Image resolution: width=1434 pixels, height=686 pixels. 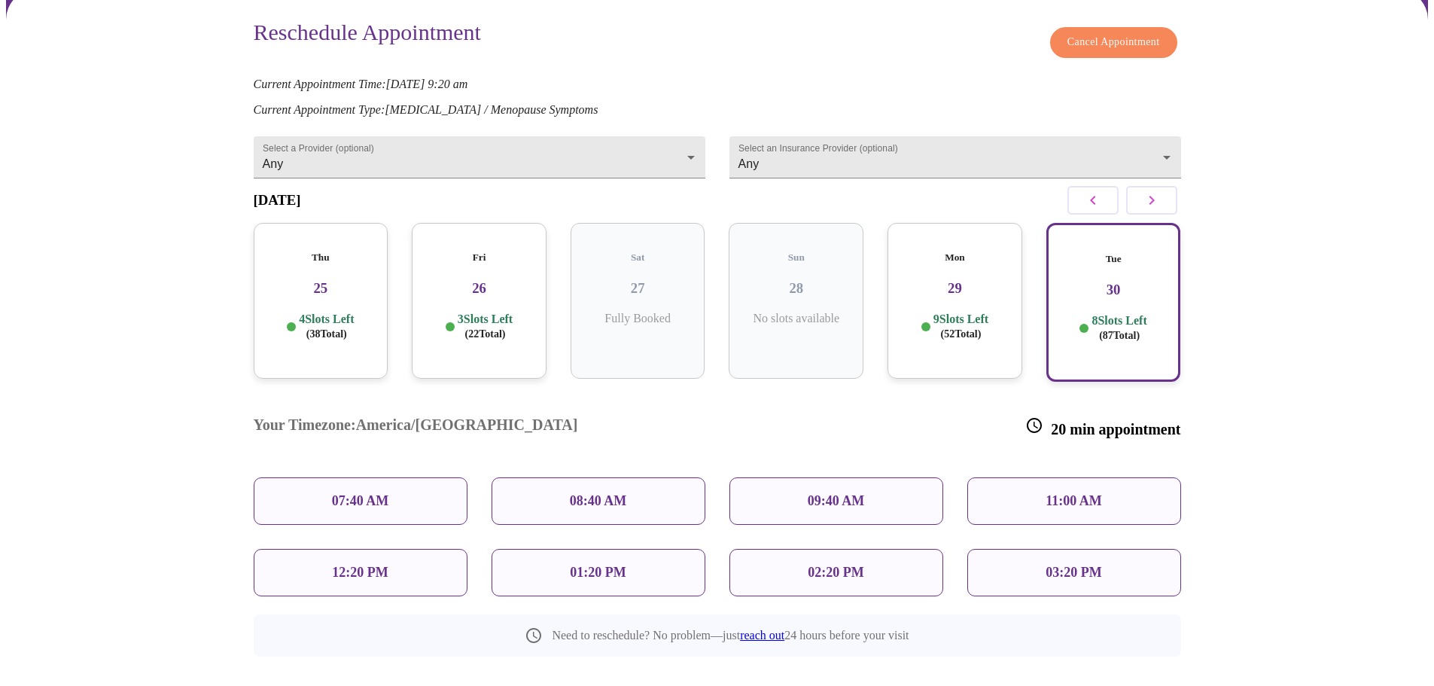 I want to click on h5: Fri, so click(x=479, y=258).